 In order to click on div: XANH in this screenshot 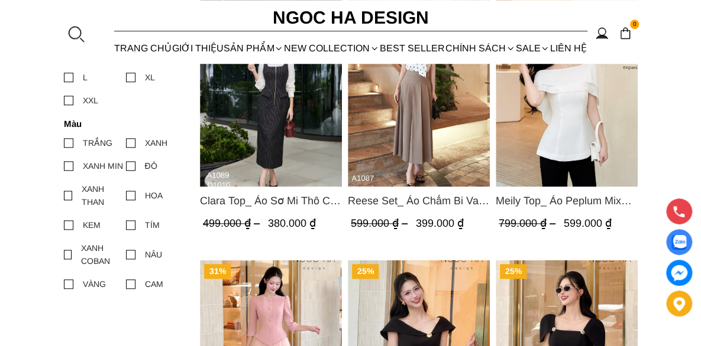, I will do `click(156, 143)`.